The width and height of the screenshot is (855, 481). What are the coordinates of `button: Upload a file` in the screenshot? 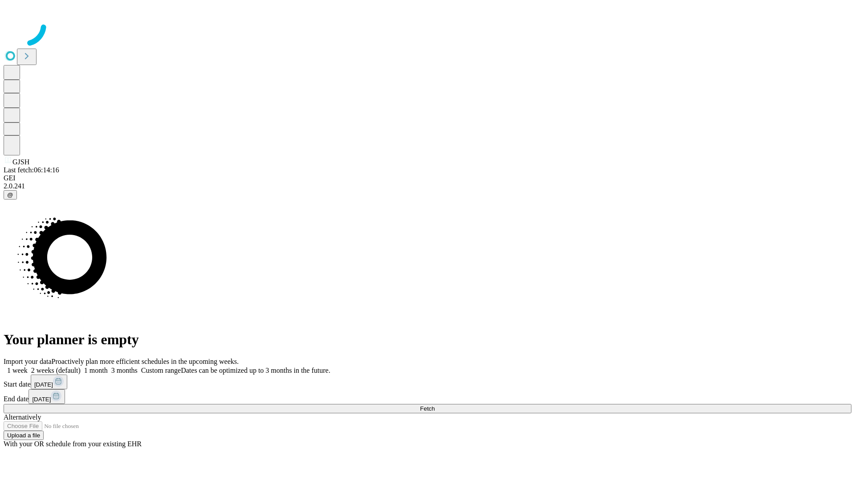 It's located at (24, 435).